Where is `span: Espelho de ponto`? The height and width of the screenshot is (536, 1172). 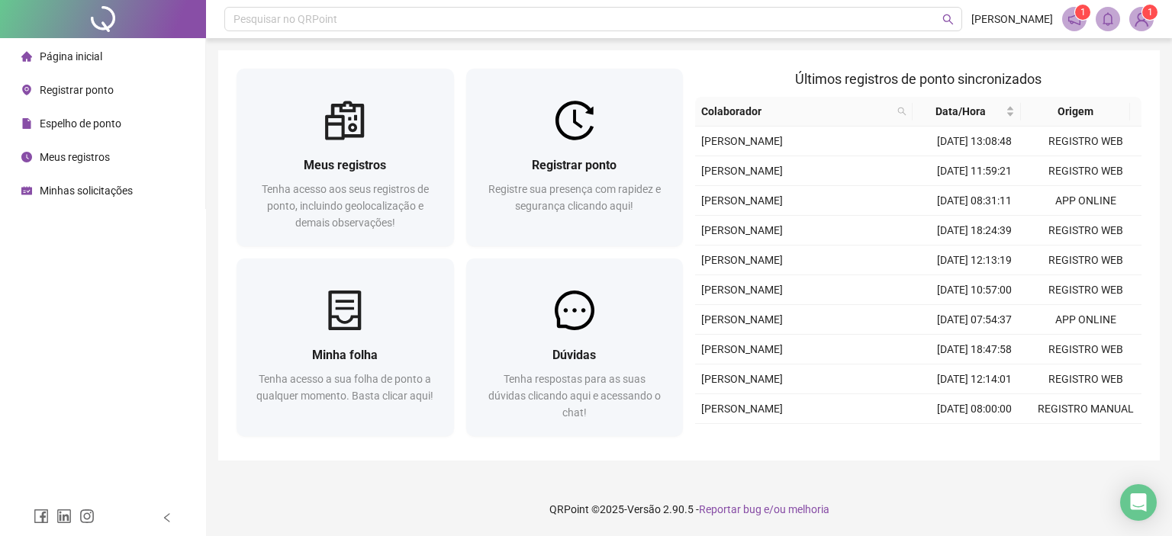 span: Espelho de ponto is located at coordinates (80, 124).